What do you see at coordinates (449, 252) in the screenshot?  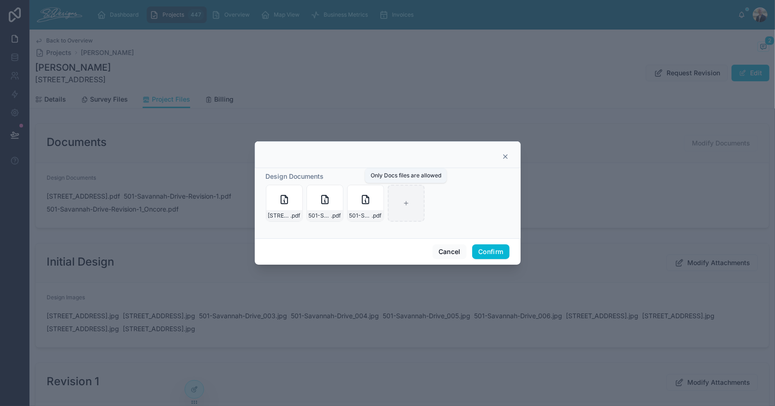 I see `button: Cancel` at bounding box center [449, 252].